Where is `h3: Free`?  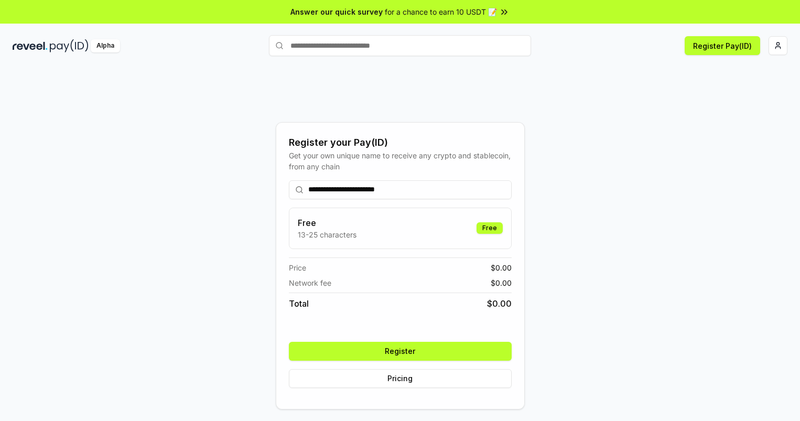 h3: Free is located at coordinates (327, 223).